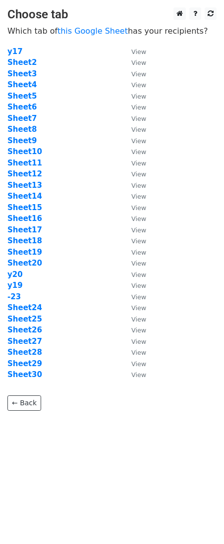 The height and width of the screenshot is (544, 224). Describe the element at coordinates (22, 62) in the screenshot. I see `a: Sheet2` at that location.